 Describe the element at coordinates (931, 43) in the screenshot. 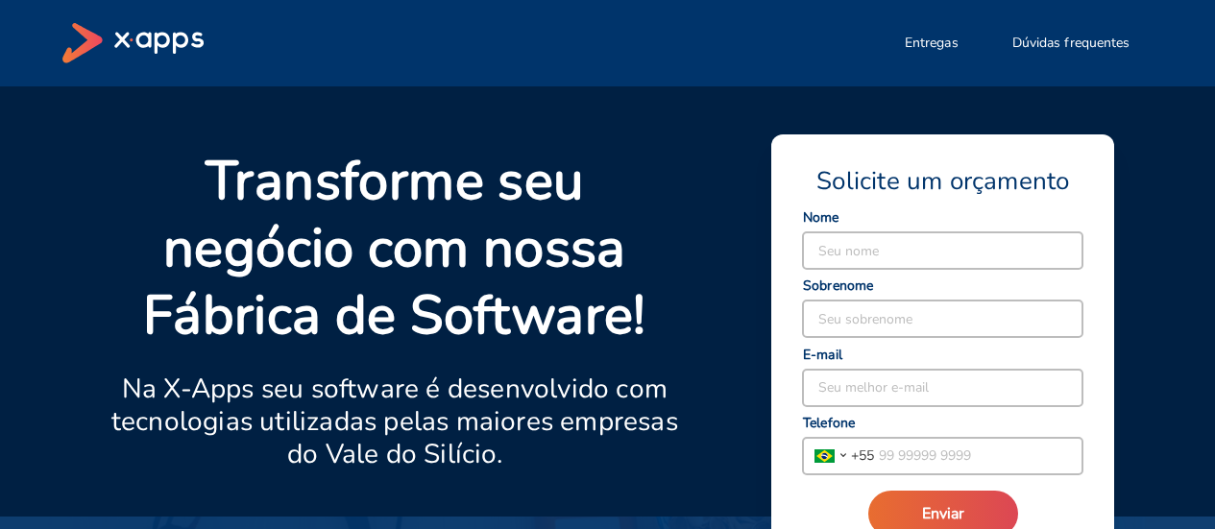

I see `span: Entregas` at that location.